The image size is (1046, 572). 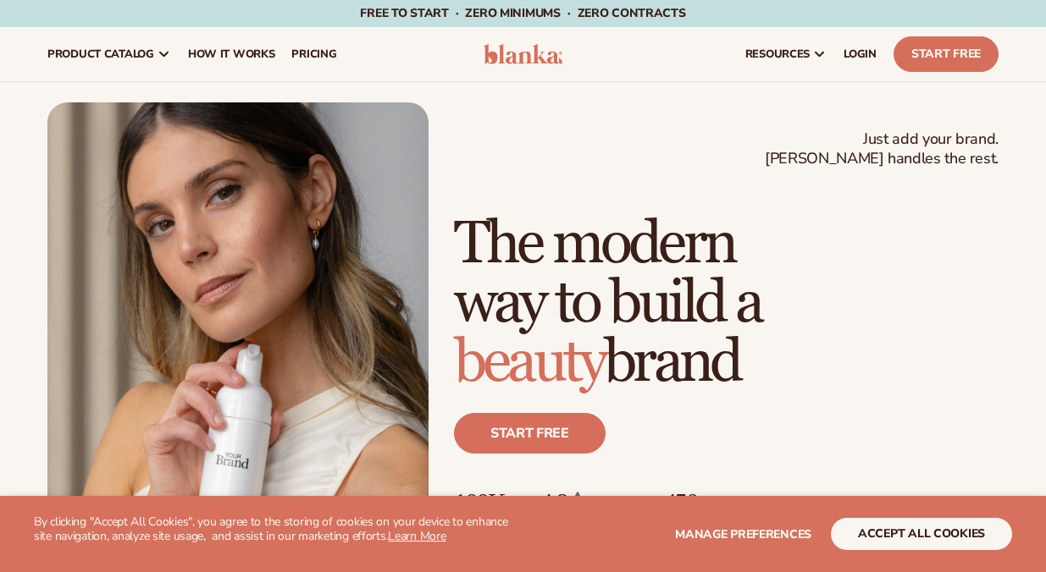 I want to click on span: product catalog, so click(x=101, y=54).